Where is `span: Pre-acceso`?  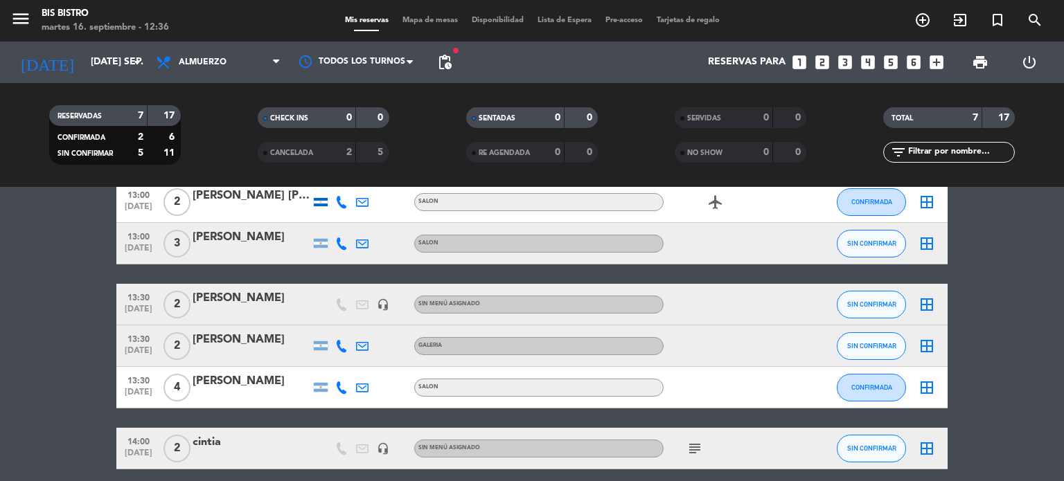
span: Pre-acceso is located at coordinates (624, 20).